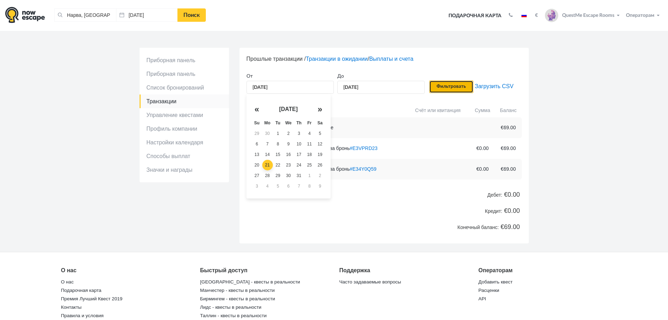 This screenshot has width=668, height=320. I want to click on th: Сумма, so click(482, 110).